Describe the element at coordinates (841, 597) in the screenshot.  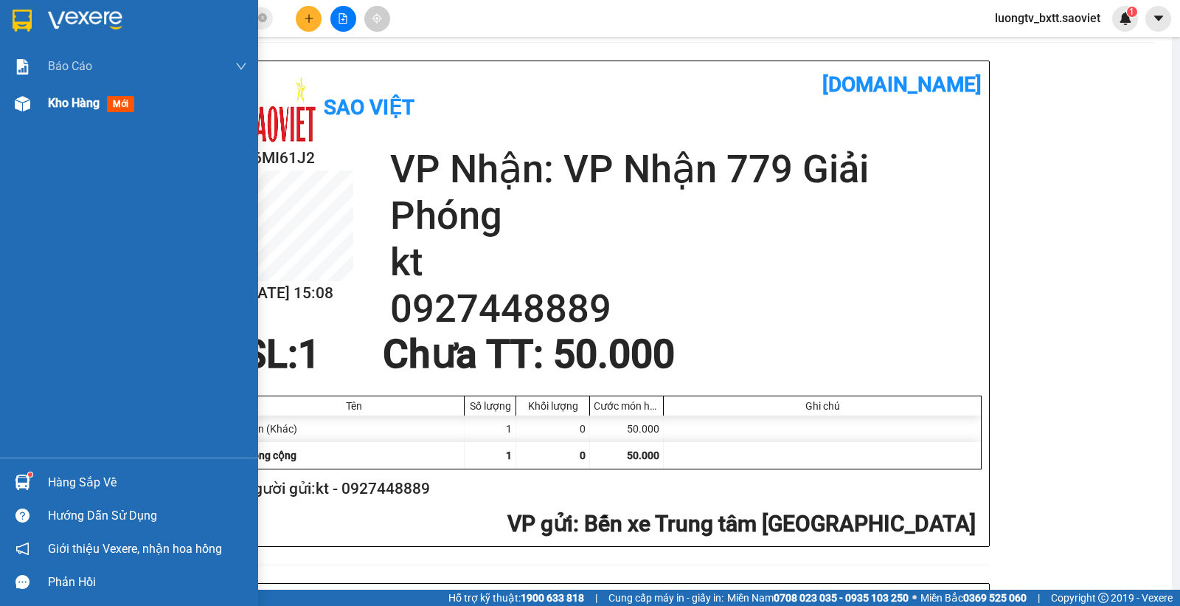
I see `strong: 0708 023 035 - 0935 103 250` at that location.